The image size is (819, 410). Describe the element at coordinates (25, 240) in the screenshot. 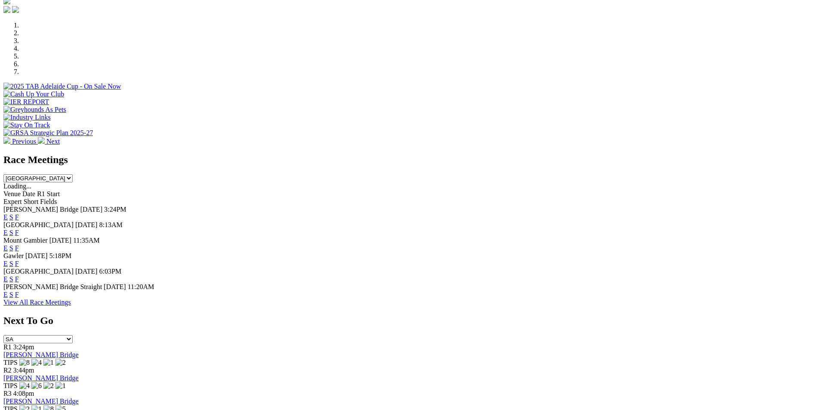

I see `span: Mount Gambier` at that location.